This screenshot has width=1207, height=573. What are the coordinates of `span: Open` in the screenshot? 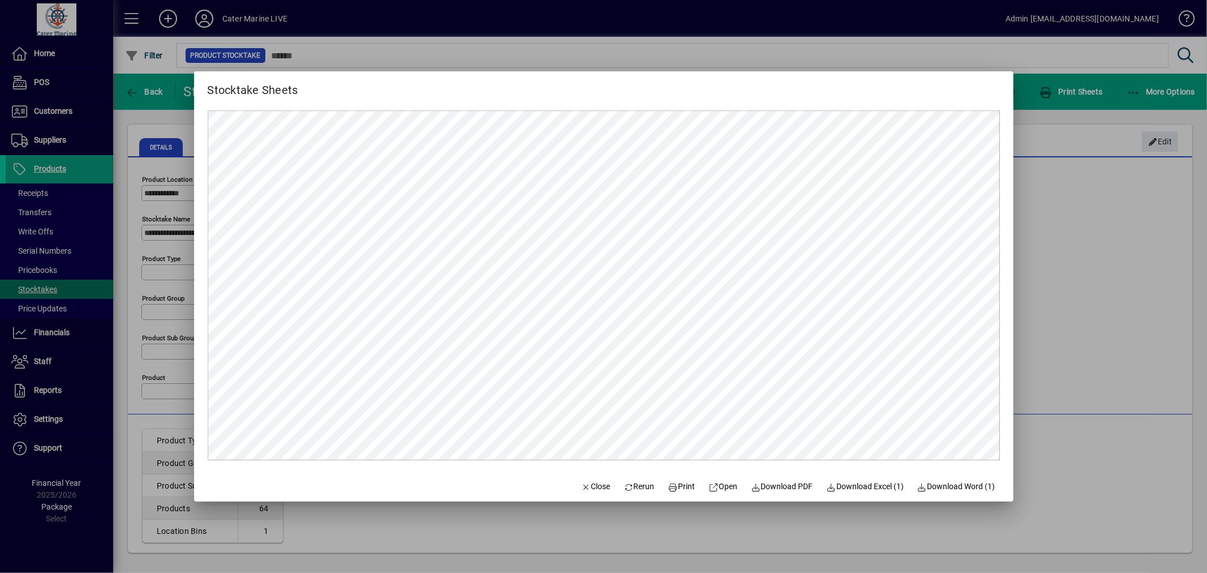 It's located at (723, 486).